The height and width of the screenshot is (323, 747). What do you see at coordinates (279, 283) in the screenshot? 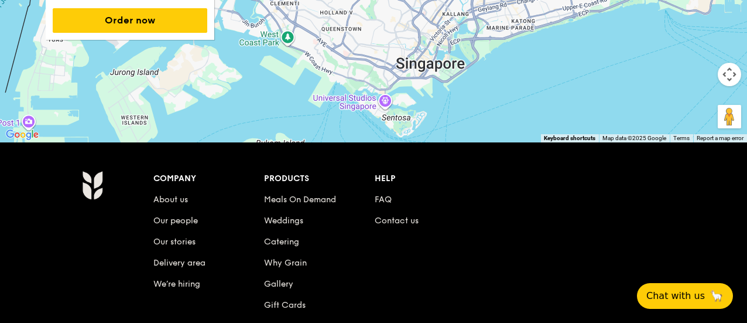
I see `a: Gallery` at bounding box center [279, 283].